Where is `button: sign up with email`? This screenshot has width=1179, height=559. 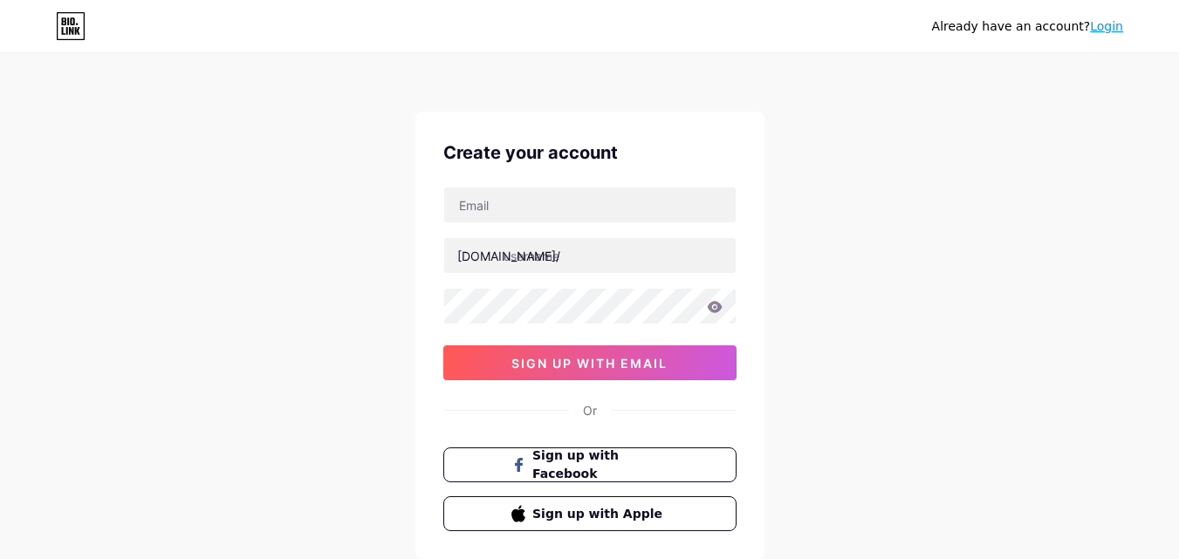
button: sign up with email is located at coordinates (590, 363).